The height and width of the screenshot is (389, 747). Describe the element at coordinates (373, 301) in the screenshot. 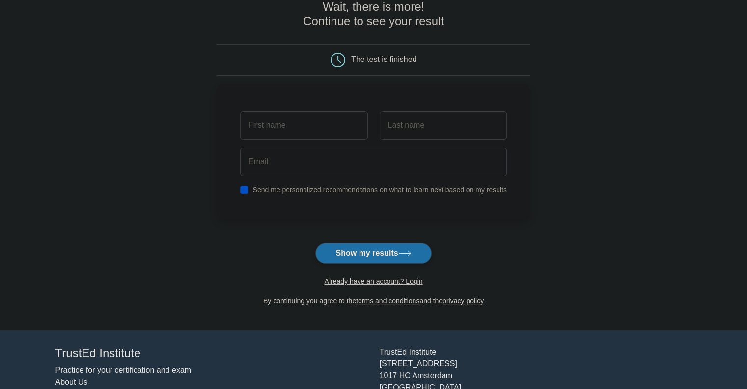

I see `div: By continuing you agree to the and the` at that location.